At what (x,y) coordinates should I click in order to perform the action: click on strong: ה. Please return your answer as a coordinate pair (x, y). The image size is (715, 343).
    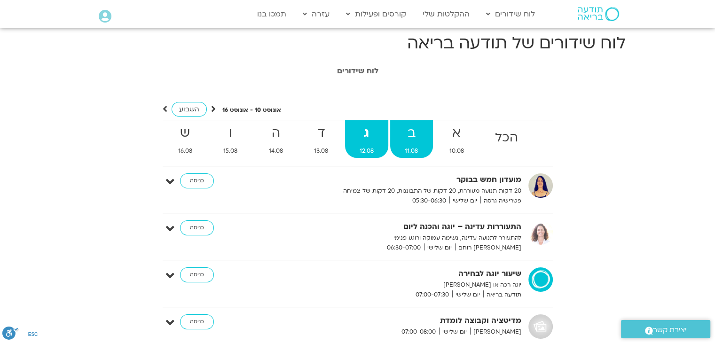
    Looking at the image, I should click on (276, 133).